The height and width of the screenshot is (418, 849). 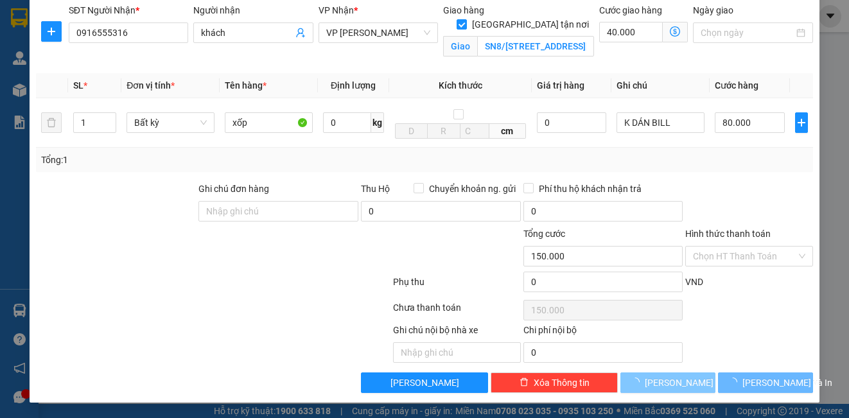 What do you see at coordinates (67, 20) in the screenshot?
I see `strong: Công ty TNHH Phúc Xuyên` at bounding box center [67, 20].